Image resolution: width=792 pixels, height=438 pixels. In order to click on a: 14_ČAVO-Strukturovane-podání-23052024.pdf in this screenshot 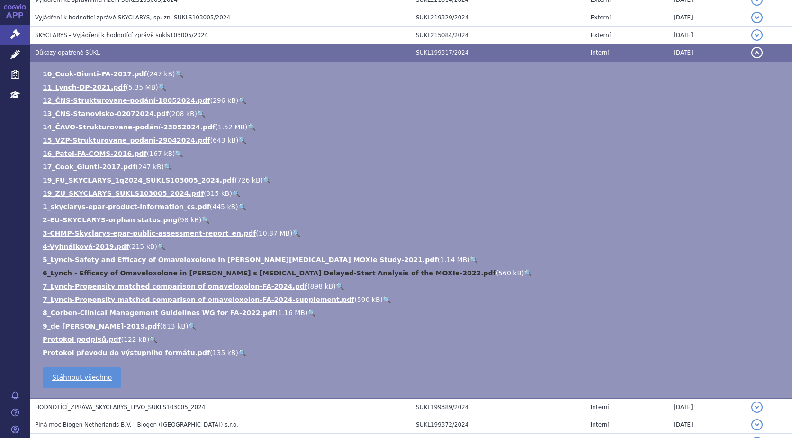, I will do `click(129, 127)`.